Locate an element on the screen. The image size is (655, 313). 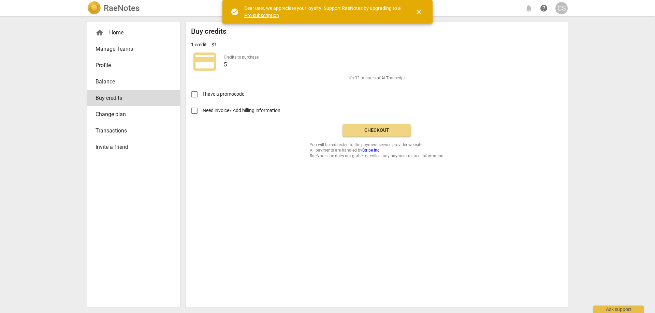
span: Transactions is located at coordinates (131, 131).